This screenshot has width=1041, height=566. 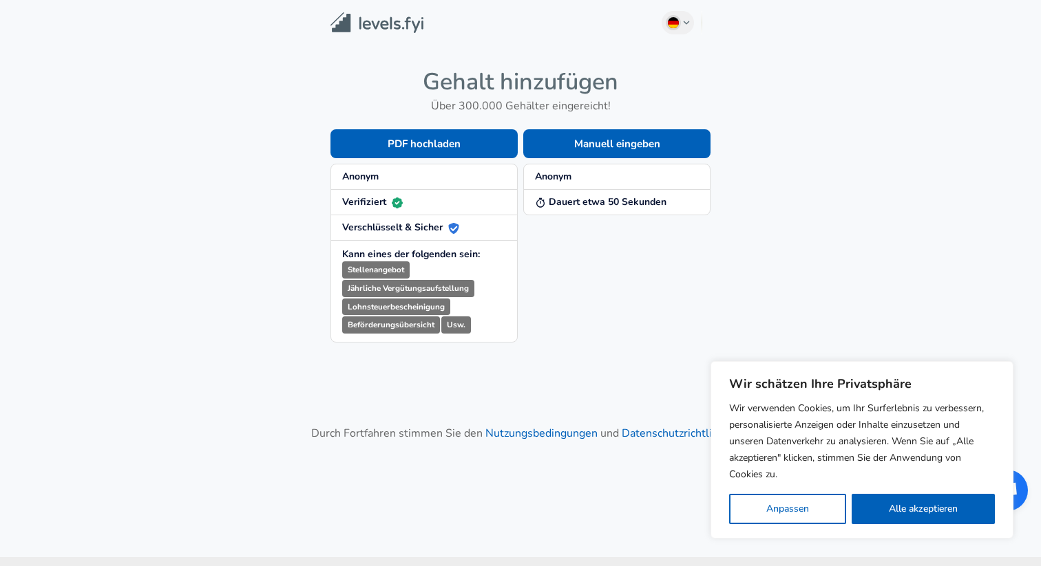 I want to click on small: Jährliche Vergütungsaufstellung, so click(x=408, y=288).